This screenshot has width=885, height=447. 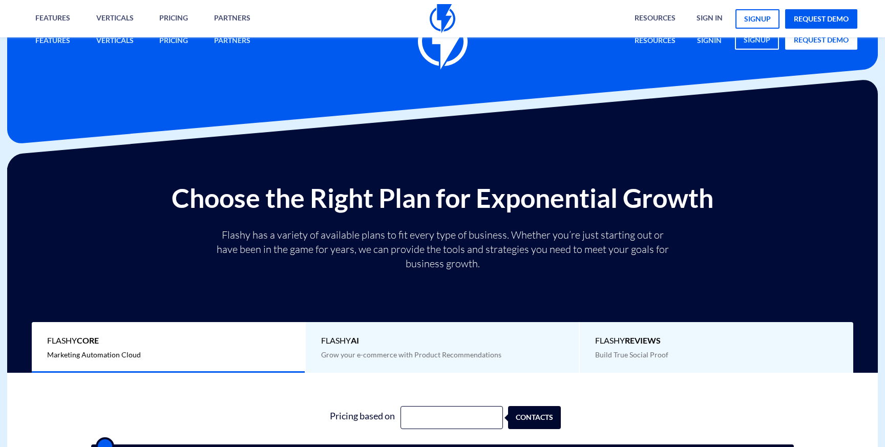 I want to click on div: Pricing based on, so click(x=362, y=418).